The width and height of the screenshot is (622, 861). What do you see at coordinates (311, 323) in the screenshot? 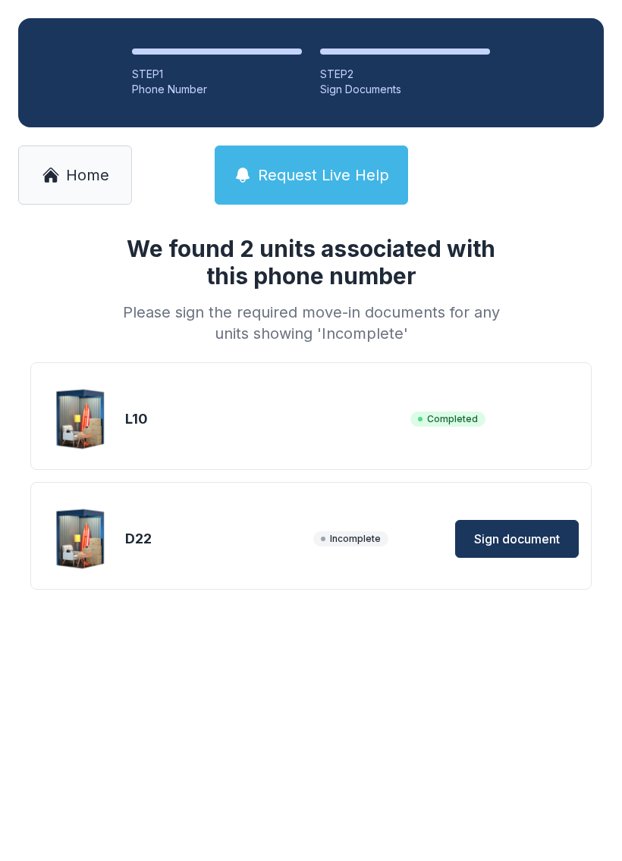
I see `div: Please sign the required move-in documents for any units showing 'Incomplete'` at bounding box center [311, 323].